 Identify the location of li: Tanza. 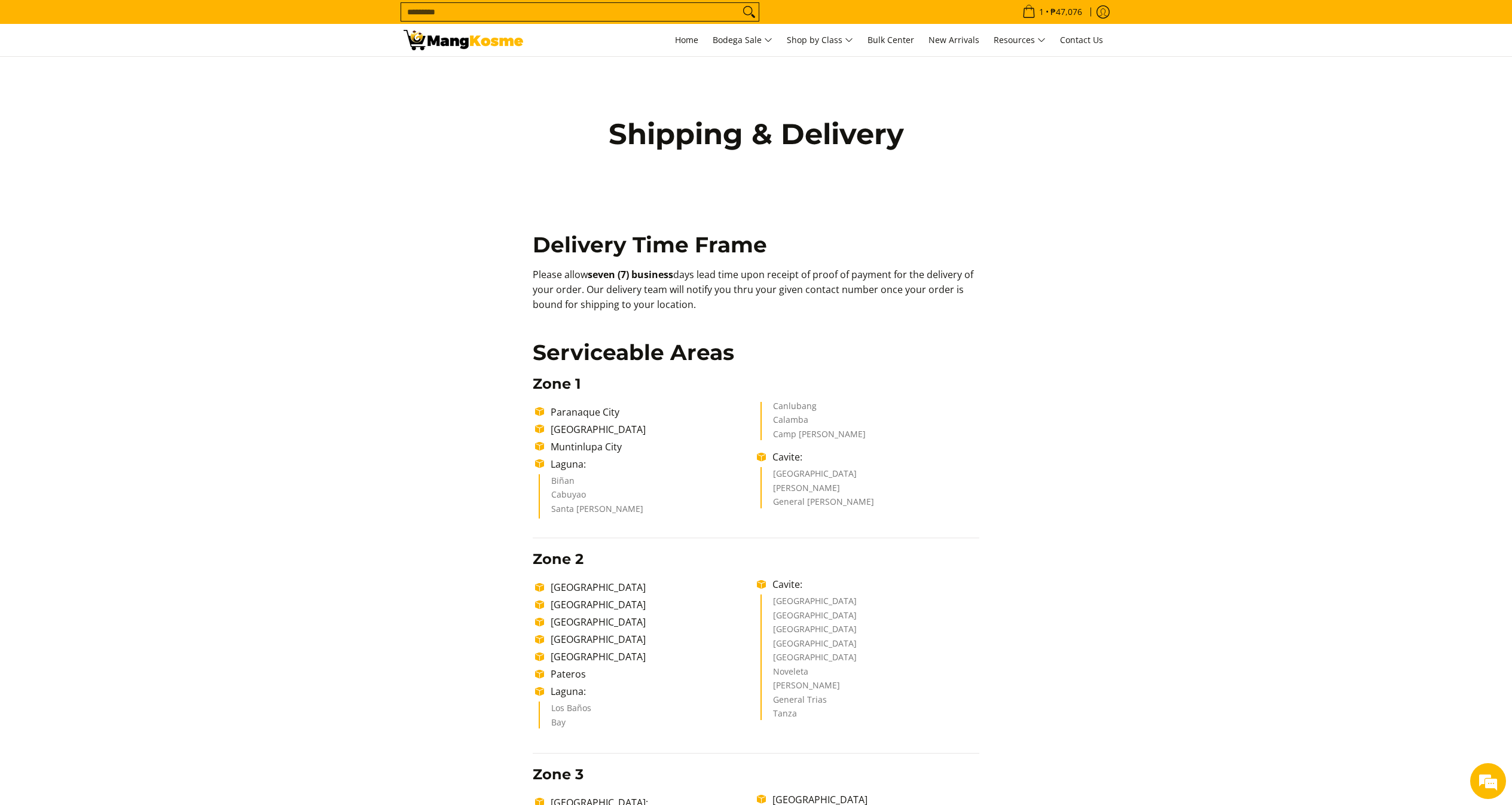
(870, 715).